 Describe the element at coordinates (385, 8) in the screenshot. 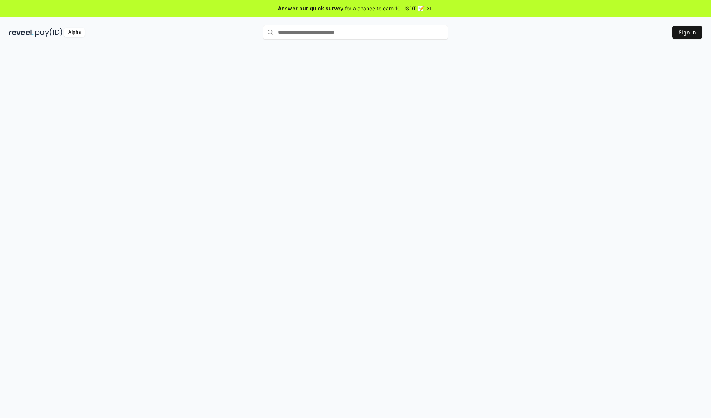

I see `span: for a chance to earn 10 USDT 📝` at that location.